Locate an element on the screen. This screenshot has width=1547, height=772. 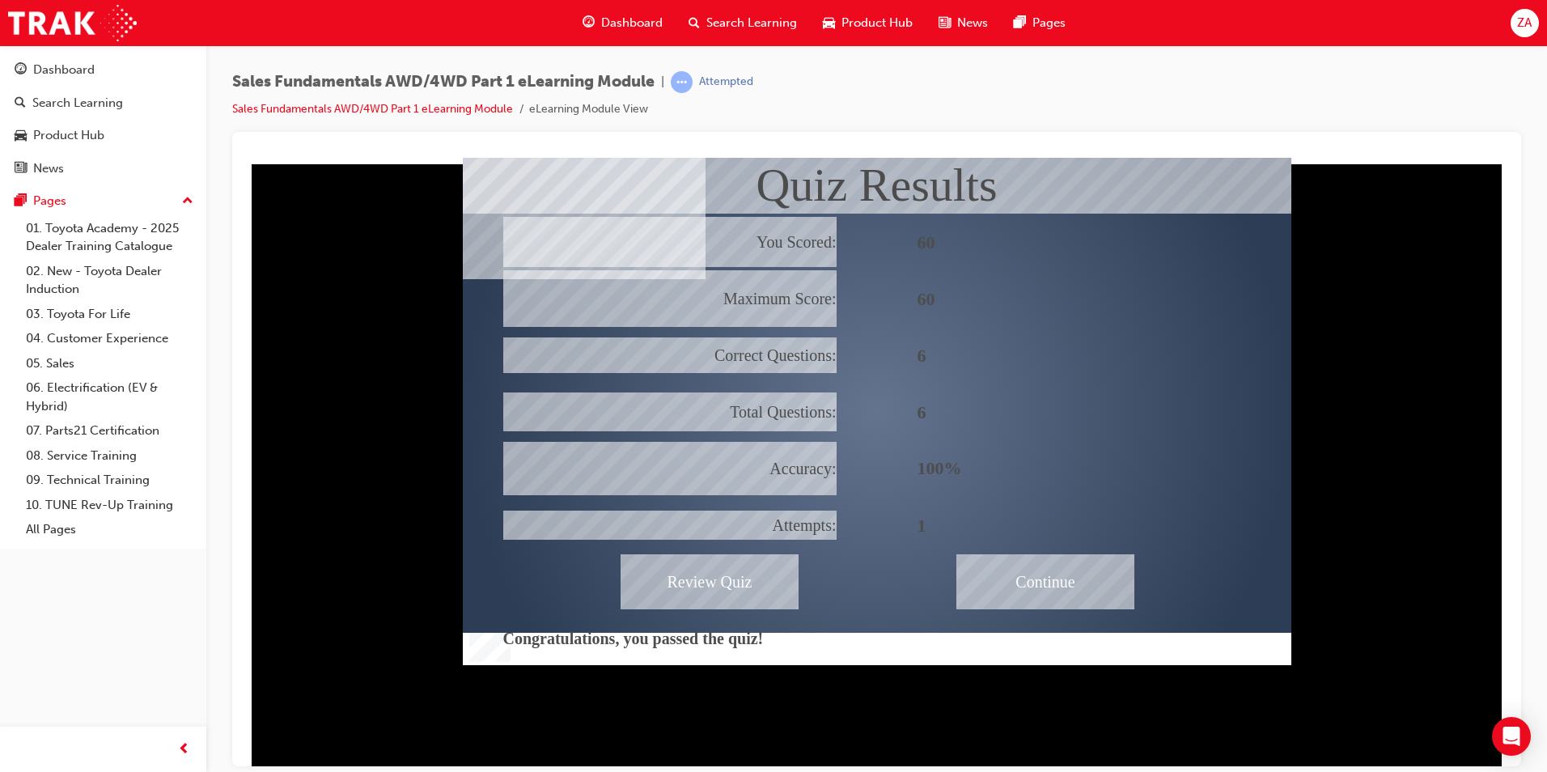
a: car-iconProduct Hub is located at coordinates (867, 23).